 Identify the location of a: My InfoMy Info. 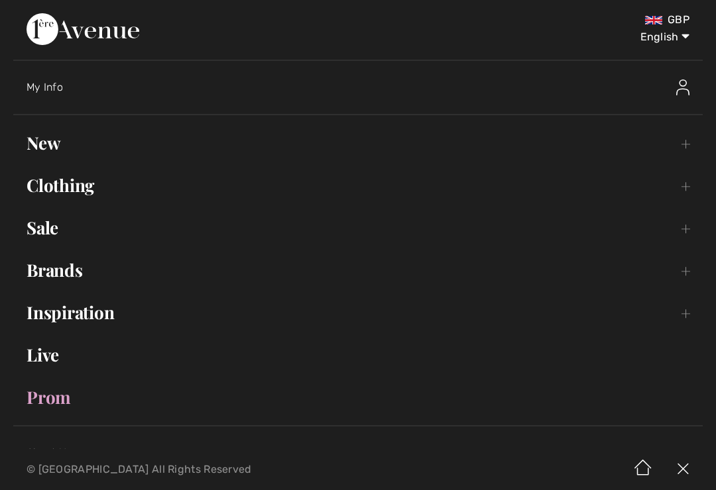
(364, 87).